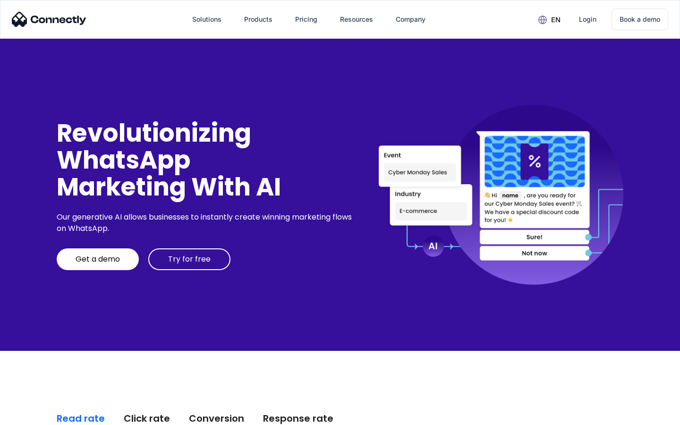 The width and height of the screenshot is (680, 425). Describe the element at coordinates (298, 419) in the screenshot. I see `div: Response rate` at that location.